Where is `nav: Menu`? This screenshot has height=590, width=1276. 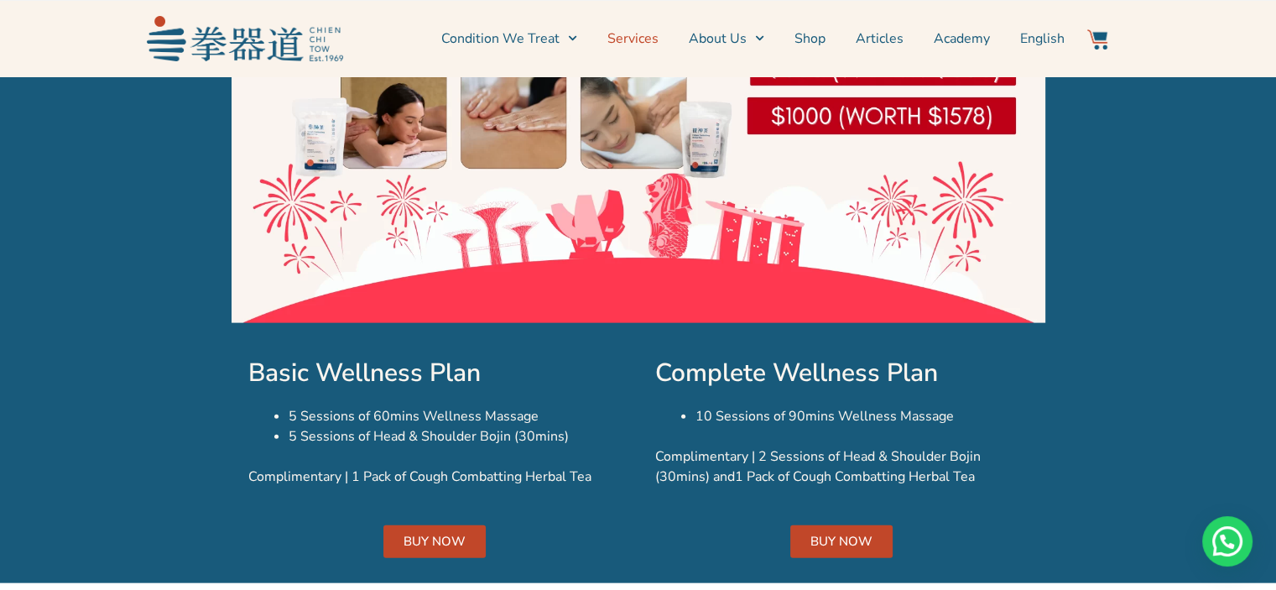
nav: Menu is located at coordinates (708, 39).